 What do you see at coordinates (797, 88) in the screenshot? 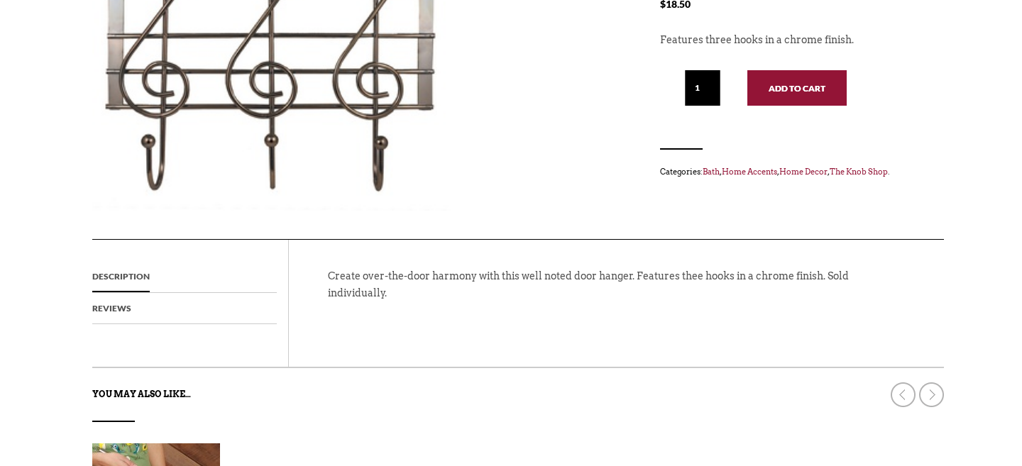
I see `button: Add to cart` at bounding box center [797, 88].